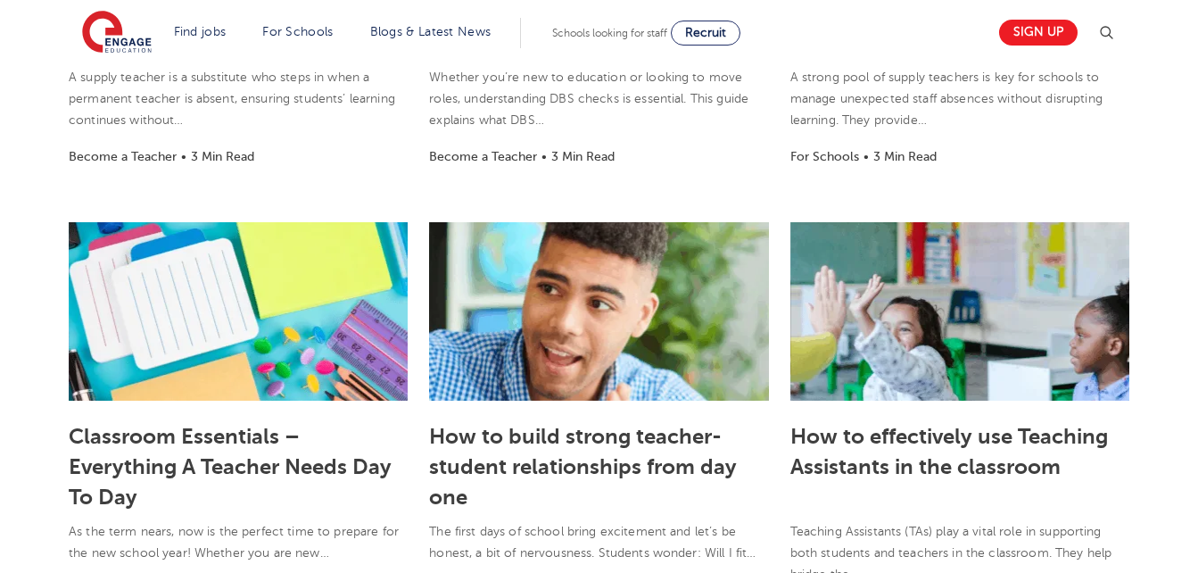 The image size is (1198, 573). I want to click on a: Find jobs, so click(200, 31).